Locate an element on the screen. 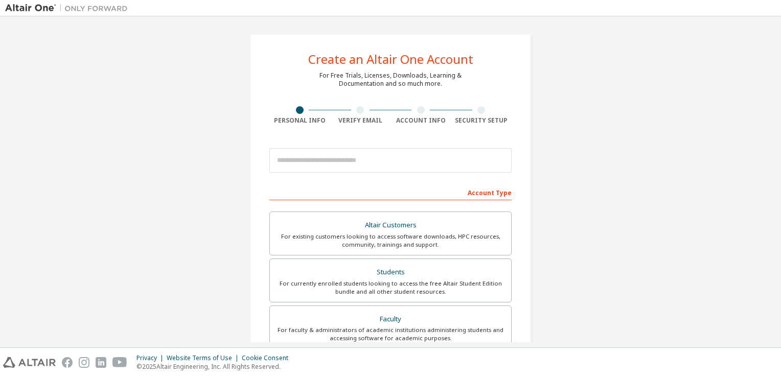  div: Faculty is located at coordinates (390, 319).